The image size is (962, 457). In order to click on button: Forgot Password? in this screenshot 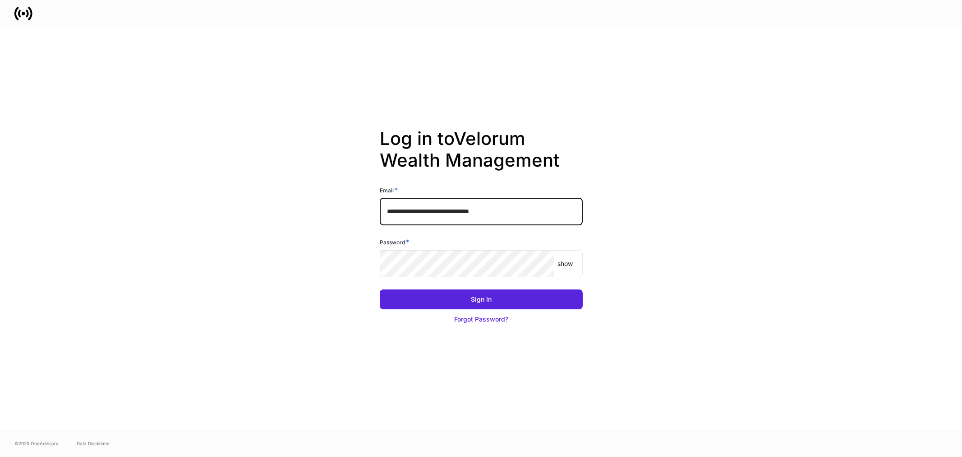, I will do `click(481, 319)`.